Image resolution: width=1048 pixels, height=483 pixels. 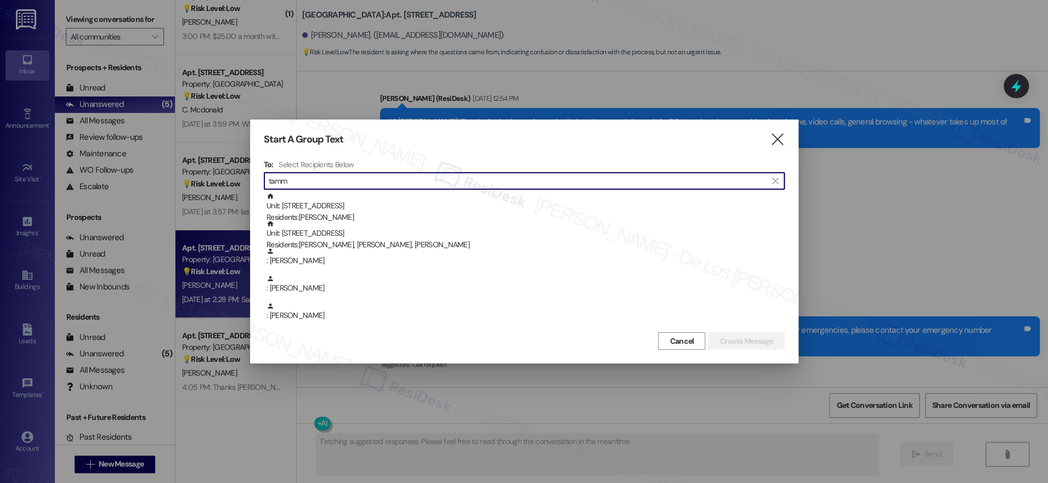 I want to click on h3: To:, so click(x=269, y=164).